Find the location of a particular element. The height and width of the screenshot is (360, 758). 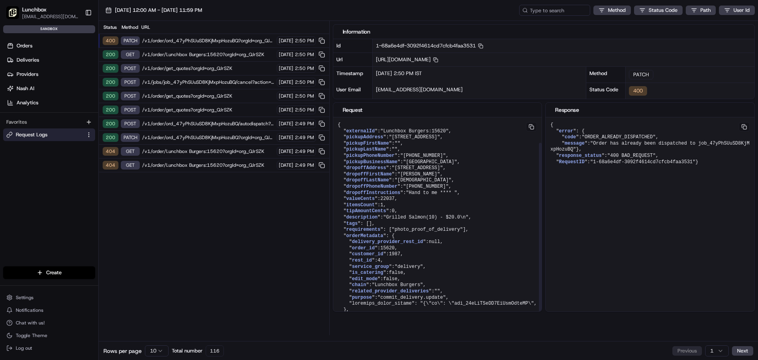

span: "Lunchbox Burgers" is located at coordinates (398, 285).